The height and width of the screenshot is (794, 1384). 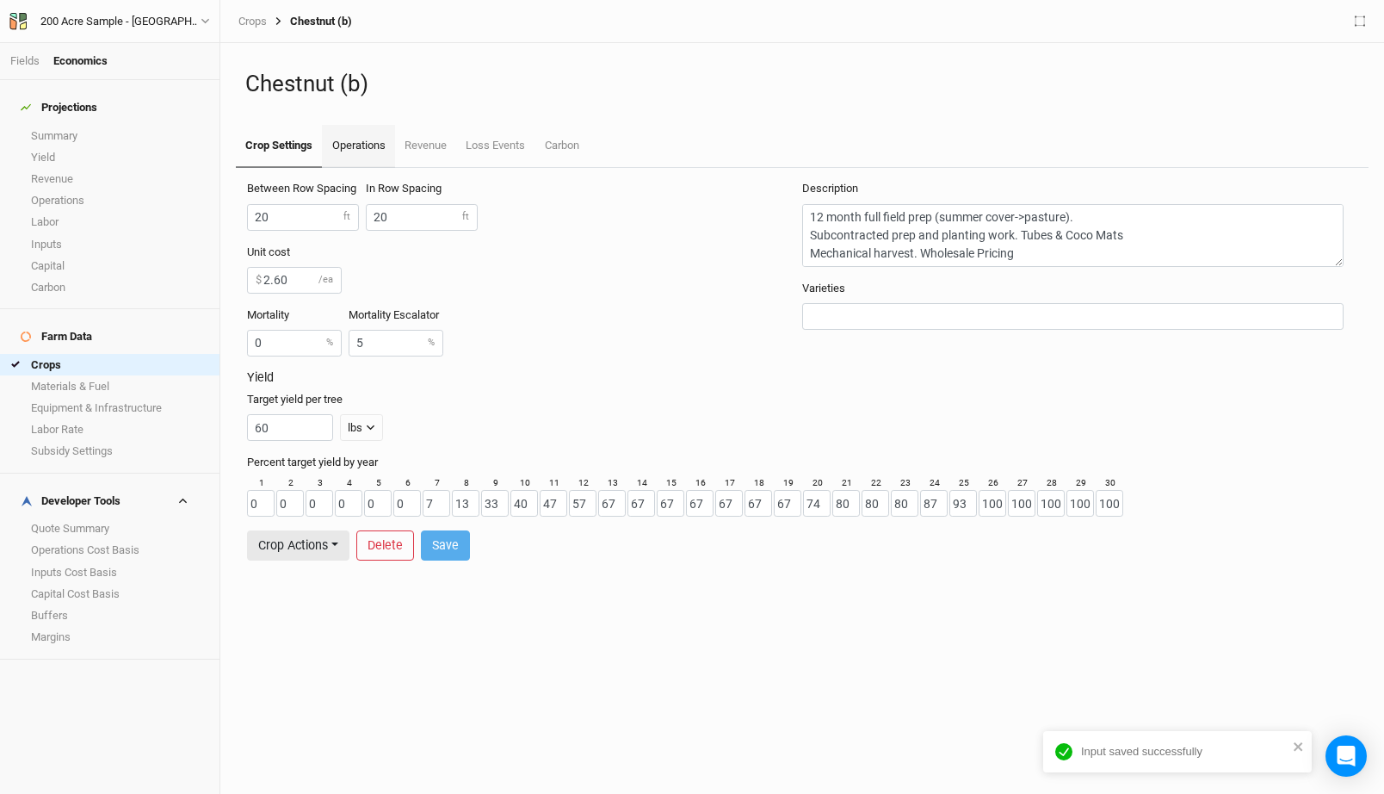 What do you see at coordinates (525, 483) in the screenshot?
I see `label: 10` at bounding box center [525, 483].